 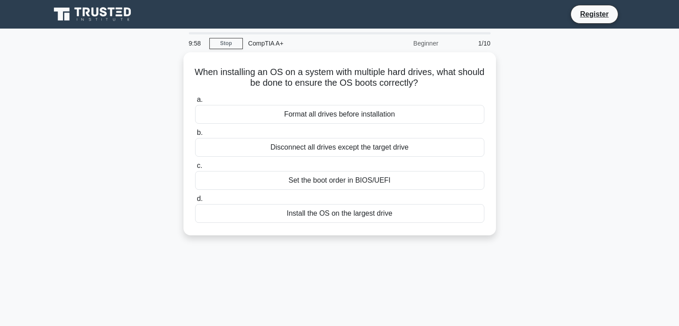 What do you see at coordinates (226, 43) in the screenshot?
I see `a: Stop` at bounding box center [226, 43].